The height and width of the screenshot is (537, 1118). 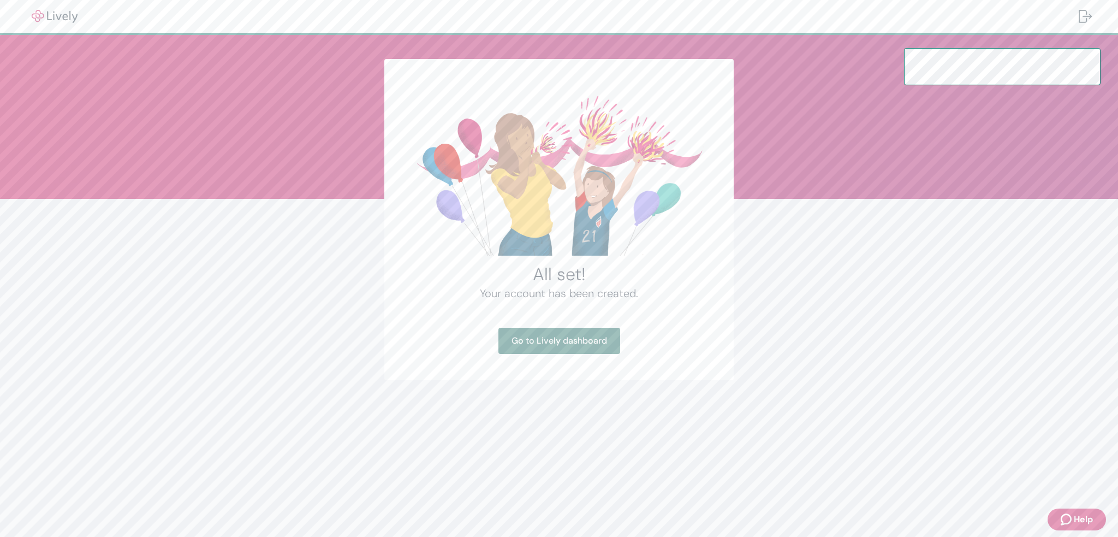 What do you see at coordinates (1085, 16) in the screenshot?
I see `button: Log out` at bounding box center [1085, 16].